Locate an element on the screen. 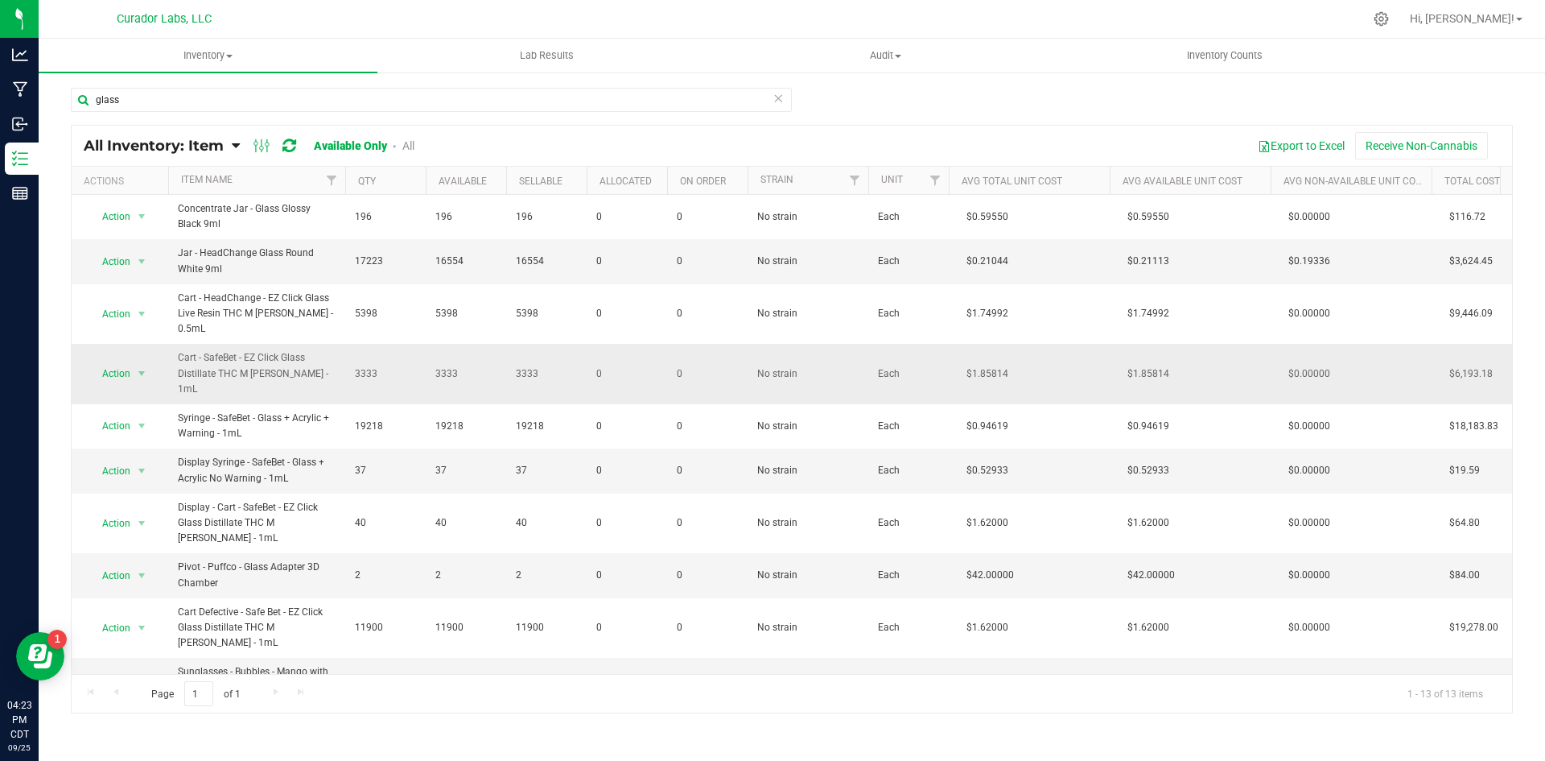 The image size is (1545, 761). span: $0.21044 is located at coordinates (988, 261).